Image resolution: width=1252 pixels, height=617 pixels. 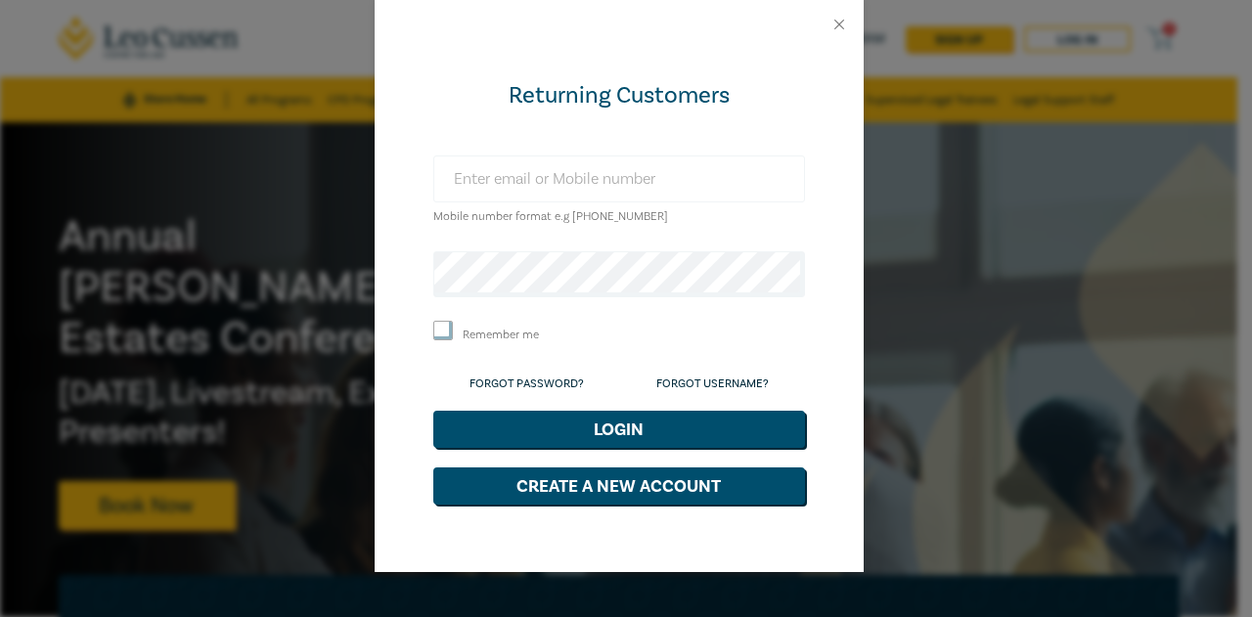 I want to click on button: Close, so click(x=839, y=24).